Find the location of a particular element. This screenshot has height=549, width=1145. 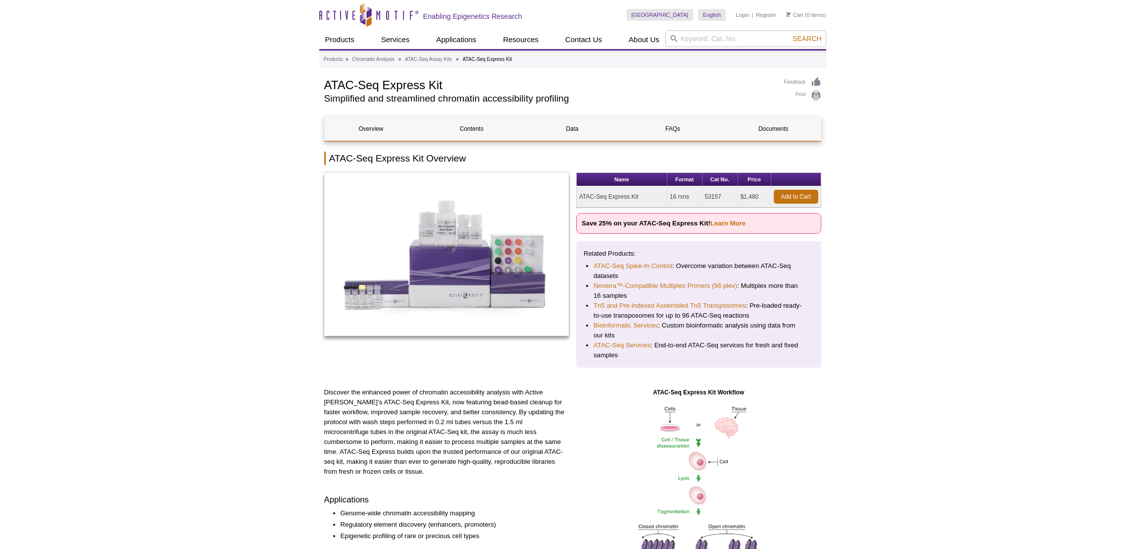

a: Overview is located at coordinates (371, 129).